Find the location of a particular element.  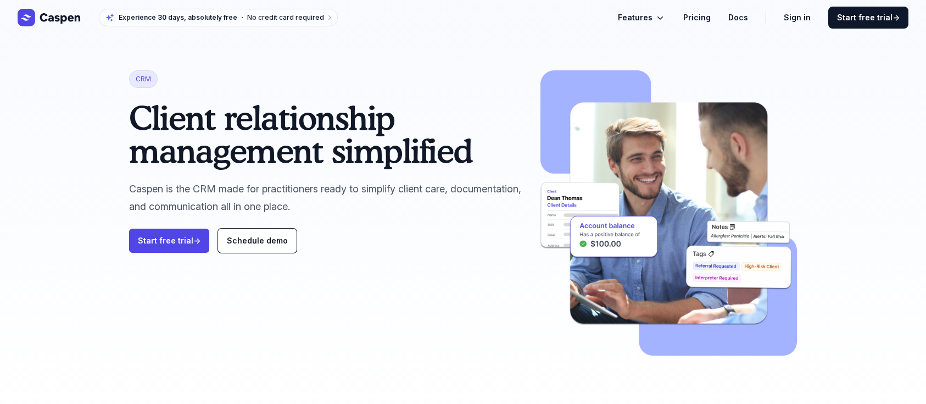

h1: Client relationship management simplified is located at coordinates (326, 134).